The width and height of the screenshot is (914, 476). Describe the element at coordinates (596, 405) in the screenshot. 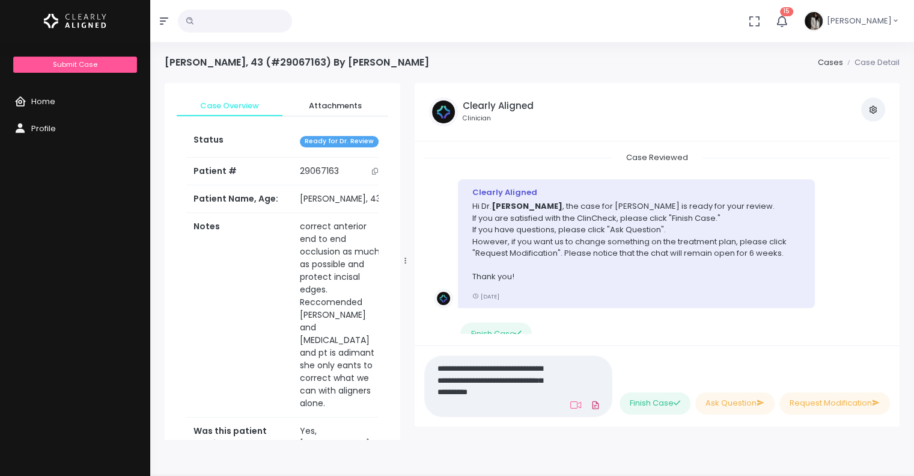

I see `a: Add Files` at that location.